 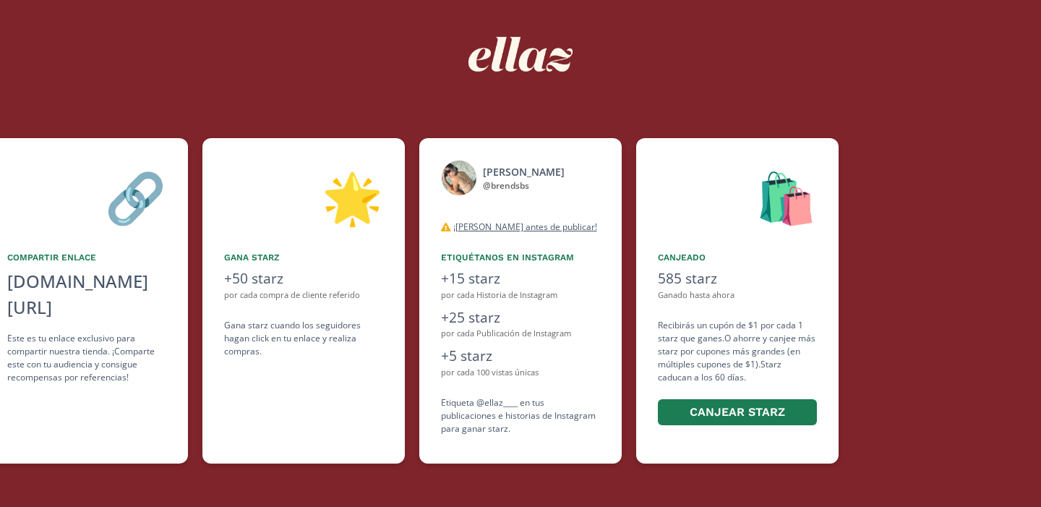 What do you see at coordinates (521, 318) in the screenshot?
I see `div: +25 starz` at bounding box center [521, 318].